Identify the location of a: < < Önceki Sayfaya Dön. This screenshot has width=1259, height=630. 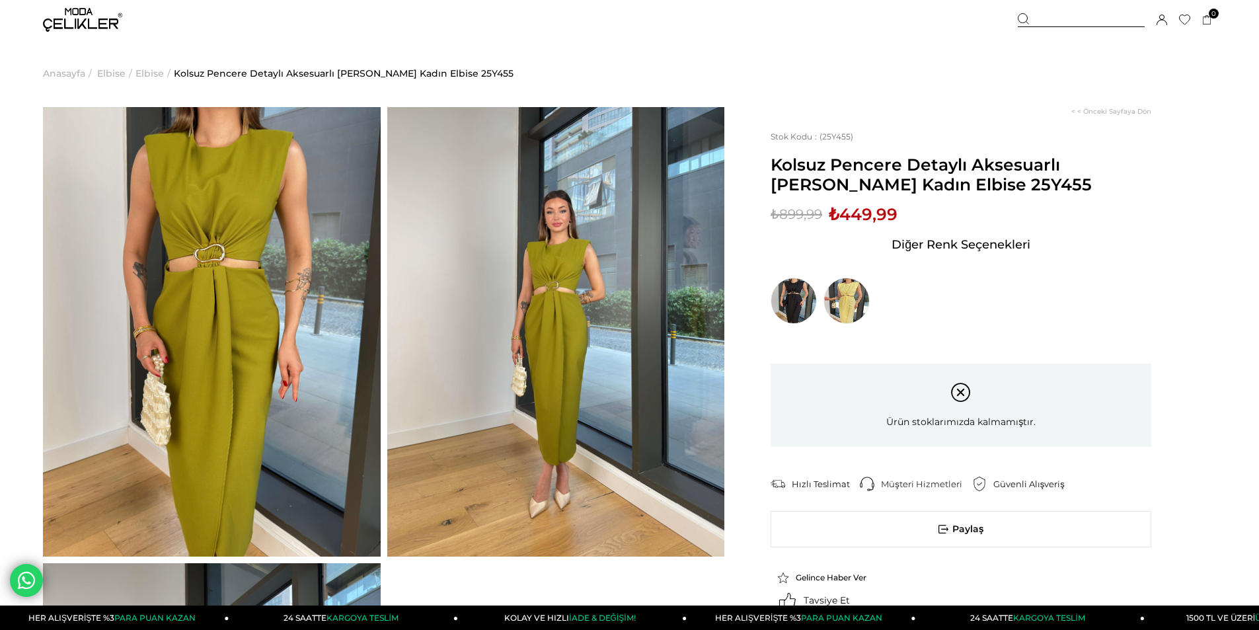
(1111, 111).